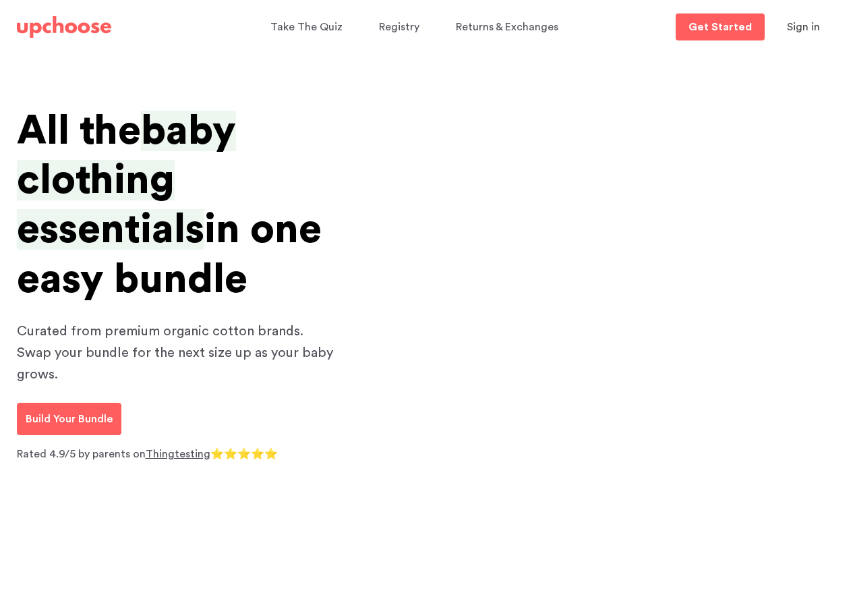  What do you see at coordinates (126, 180) in the screenshot?
I see `span: baby clothing essentials` at bounding box center [126, 180].